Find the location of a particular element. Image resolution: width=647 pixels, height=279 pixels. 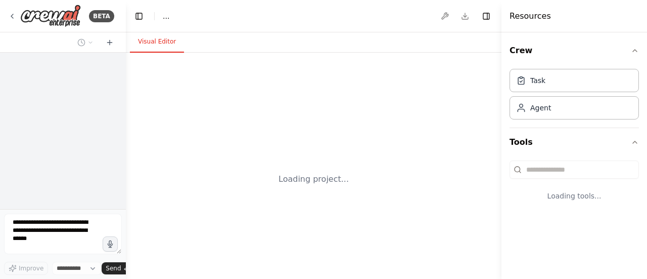

div: Tools is located at coordinates (574, 187).